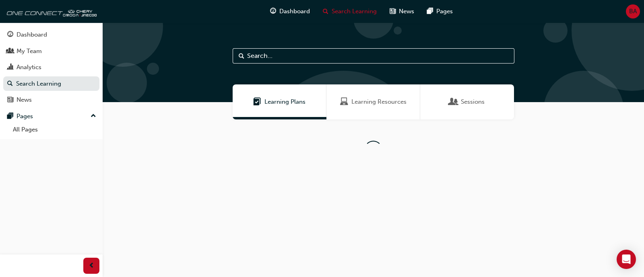 The image size is (644, 277). Describe the element at coordinates (407, 11) in the screenshot. I see `span: News` at that location.